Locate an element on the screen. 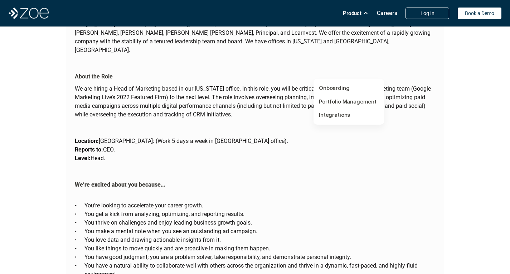 This screenshot has height=274, width=510. p: You love data and drawing actionable insights from it. is located at coordinates (260, 240).